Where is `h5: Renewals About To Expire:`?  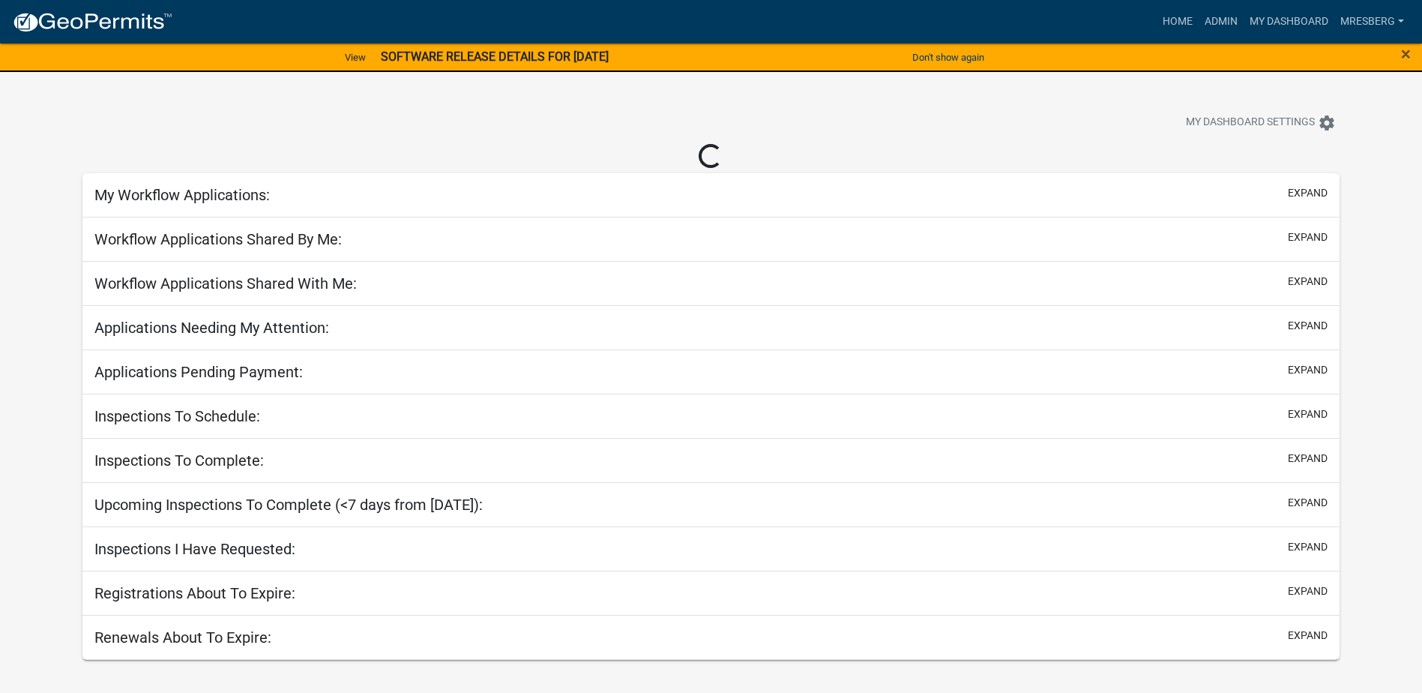
h5: Renewals About To Expire: is located at coordinates (183, 637).